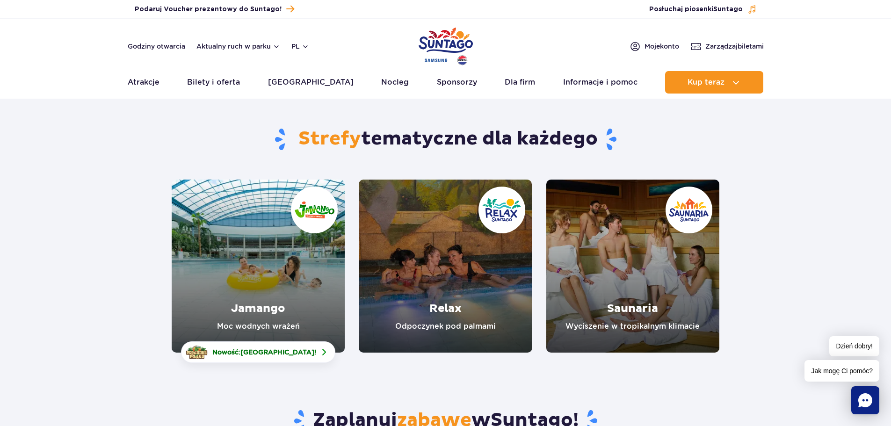 This screenshot has width=891, height=426. I want to click on span: Suntago, so click(728, 9).